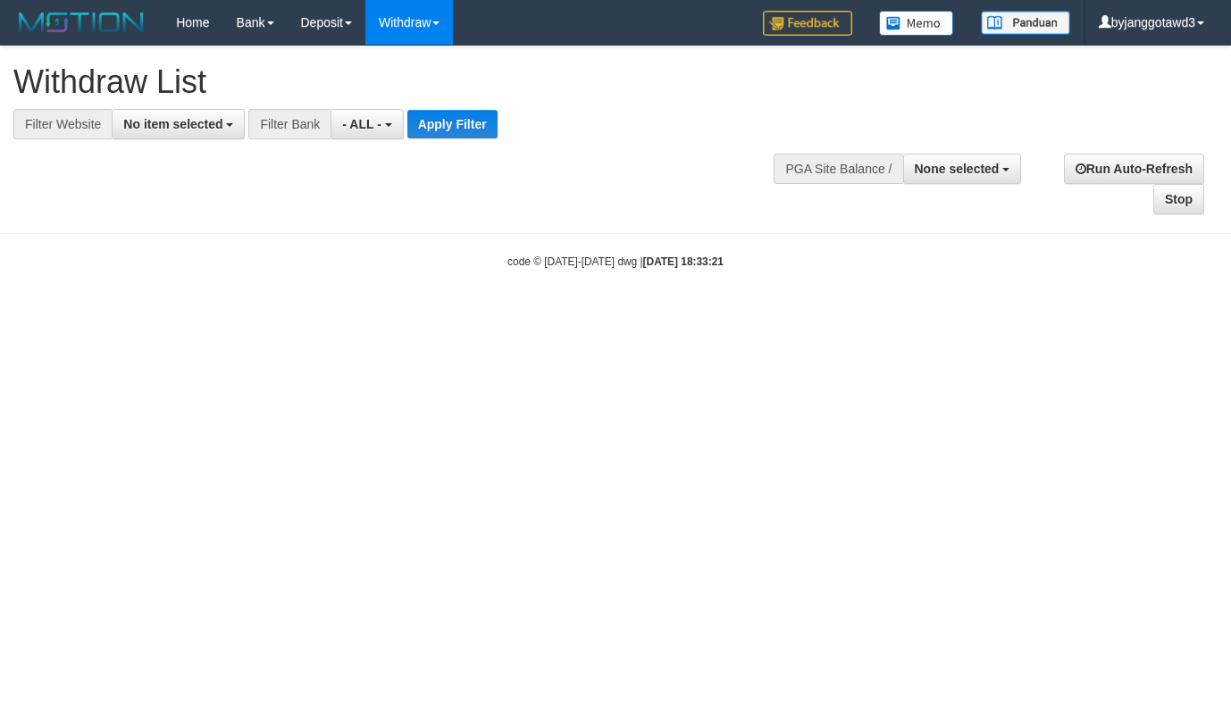 The width and height of the screenshot is (1231, 702). I want to click on img: panduan.png, so click(1026, 22).